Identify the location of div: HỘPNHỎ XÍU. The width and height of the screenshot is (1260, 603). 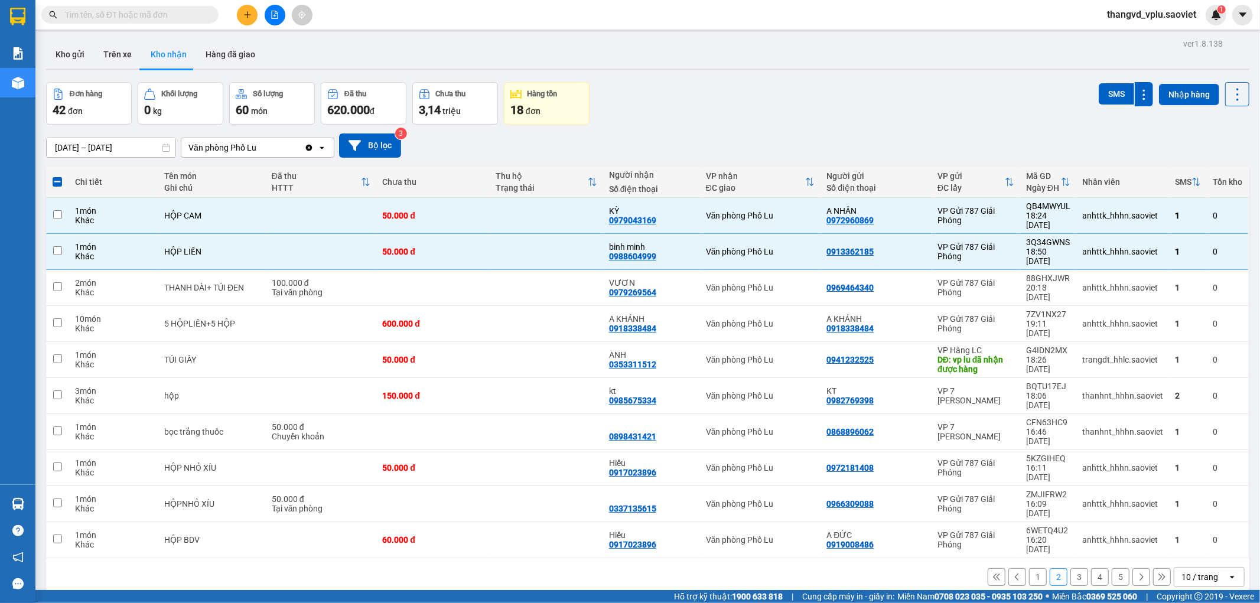
(212, 504).